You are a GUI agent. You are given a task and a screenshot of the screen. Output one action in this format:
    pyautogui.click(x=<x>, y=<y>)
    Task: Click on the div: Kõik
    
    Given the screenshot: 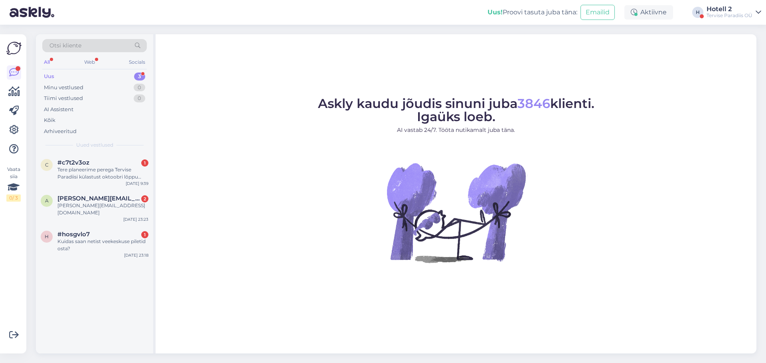 What is the action you would take?
    pyautogui.click(x=49, y=120)
    